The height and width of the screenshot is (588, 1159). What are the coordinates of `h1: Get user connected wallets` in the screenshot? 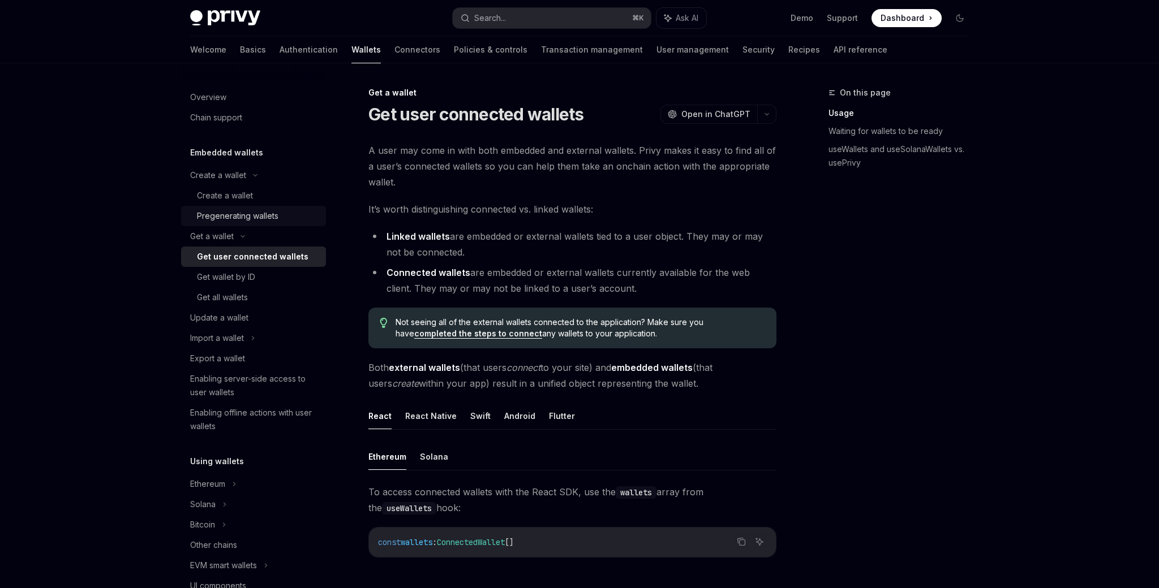 It's located at (476, 114).